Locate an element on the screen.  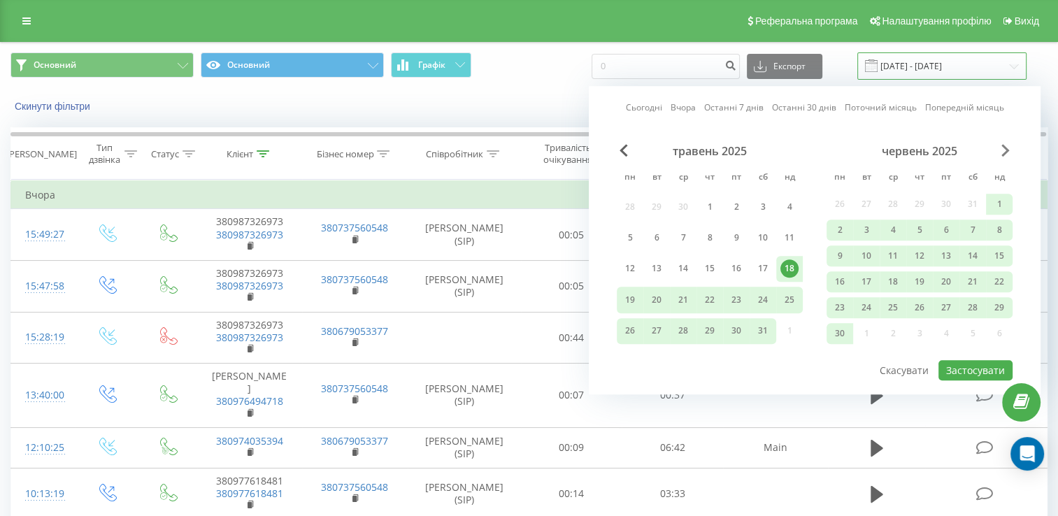
div: 12:10:25 is located at coordinates (43, 448).